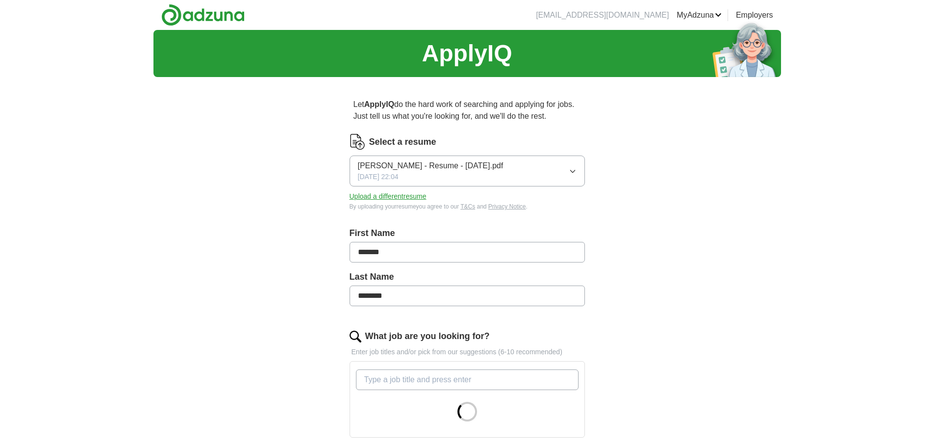  I want to click on label: Last Name, so click(467, 277).